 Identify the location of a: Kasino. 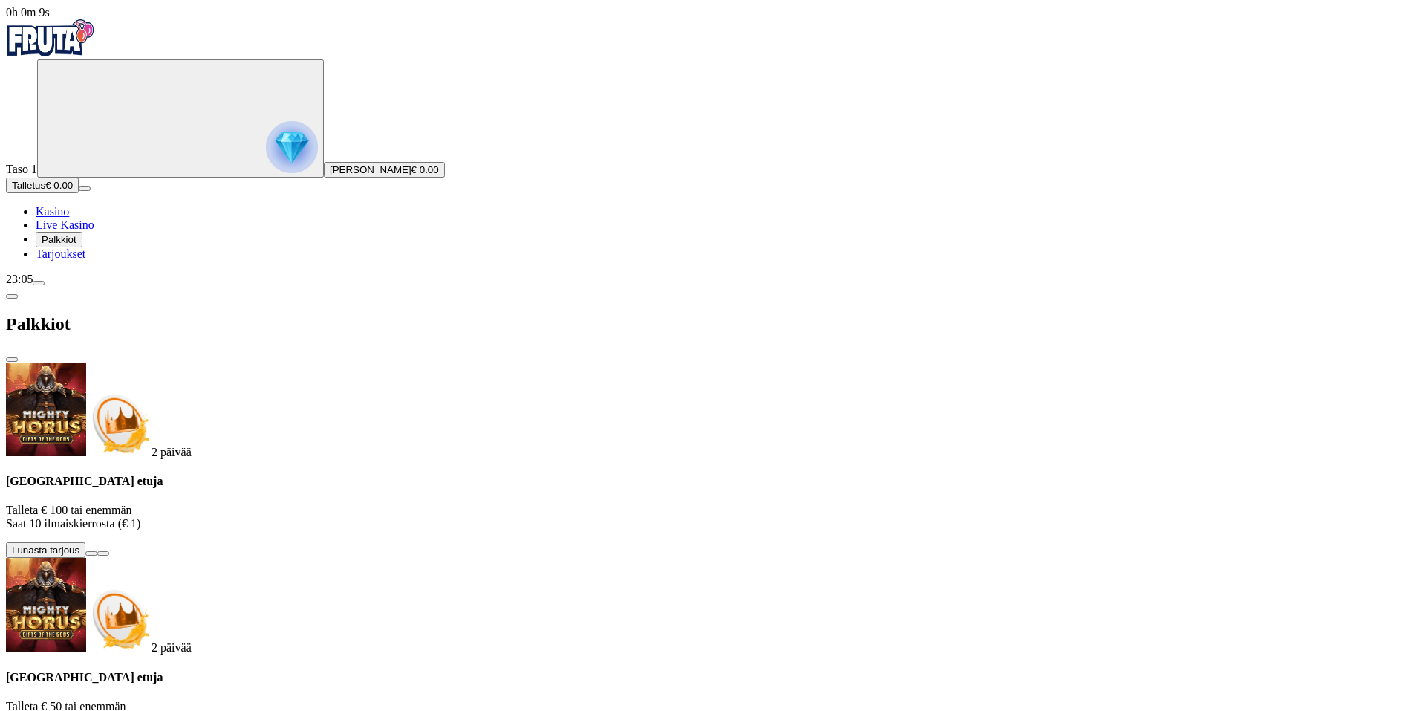
(52, 211).